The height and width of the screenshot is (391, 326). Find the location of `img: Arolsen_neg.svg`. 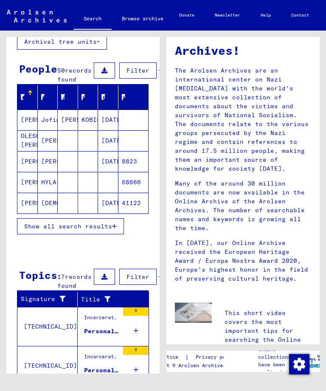

img: Arolsen_neg.svg is located at coordinates (37, 16).